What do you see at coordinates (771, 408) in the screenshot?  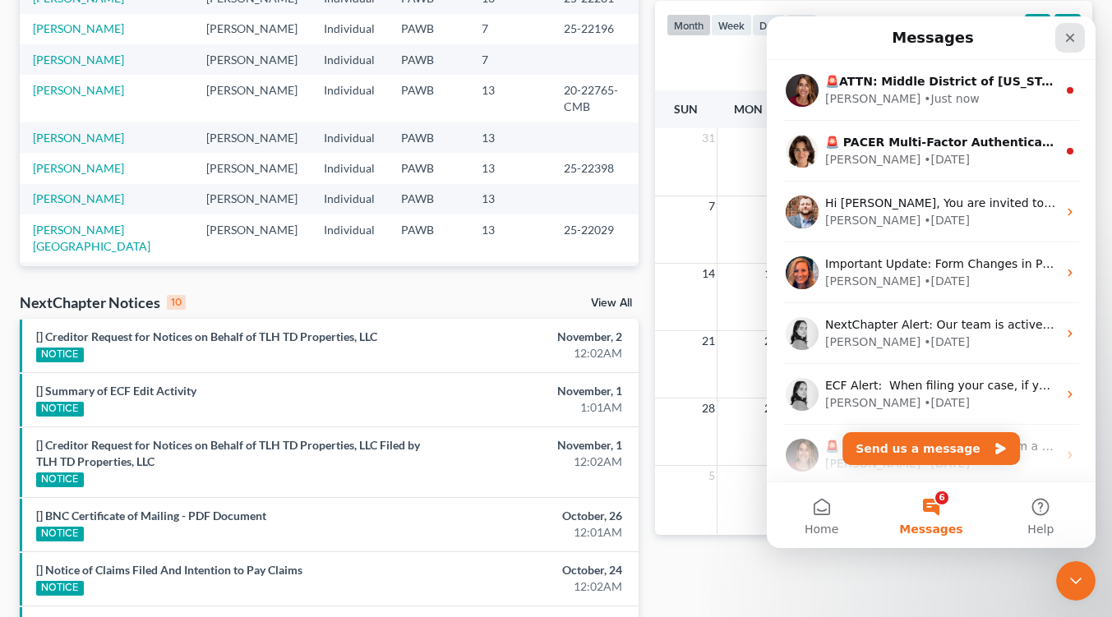 I see `span: 29` at bounding box center [771, 408].